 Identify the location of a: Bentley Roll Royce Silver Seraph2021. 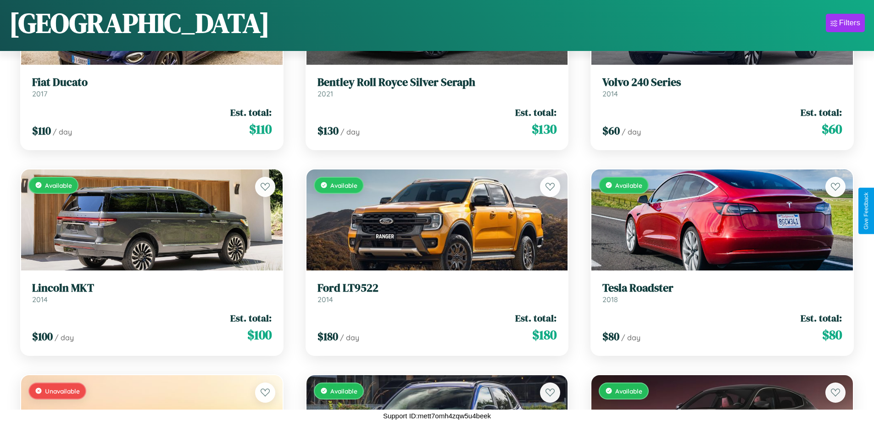
(437, 87).